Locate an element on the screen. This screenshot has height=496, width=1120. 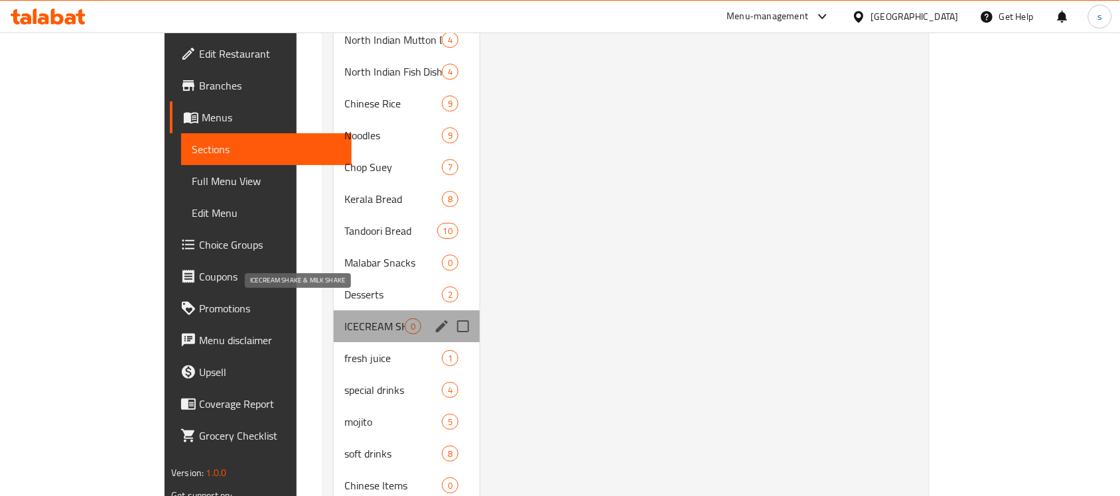
span: Upsell is located at coordinates (270, 372).